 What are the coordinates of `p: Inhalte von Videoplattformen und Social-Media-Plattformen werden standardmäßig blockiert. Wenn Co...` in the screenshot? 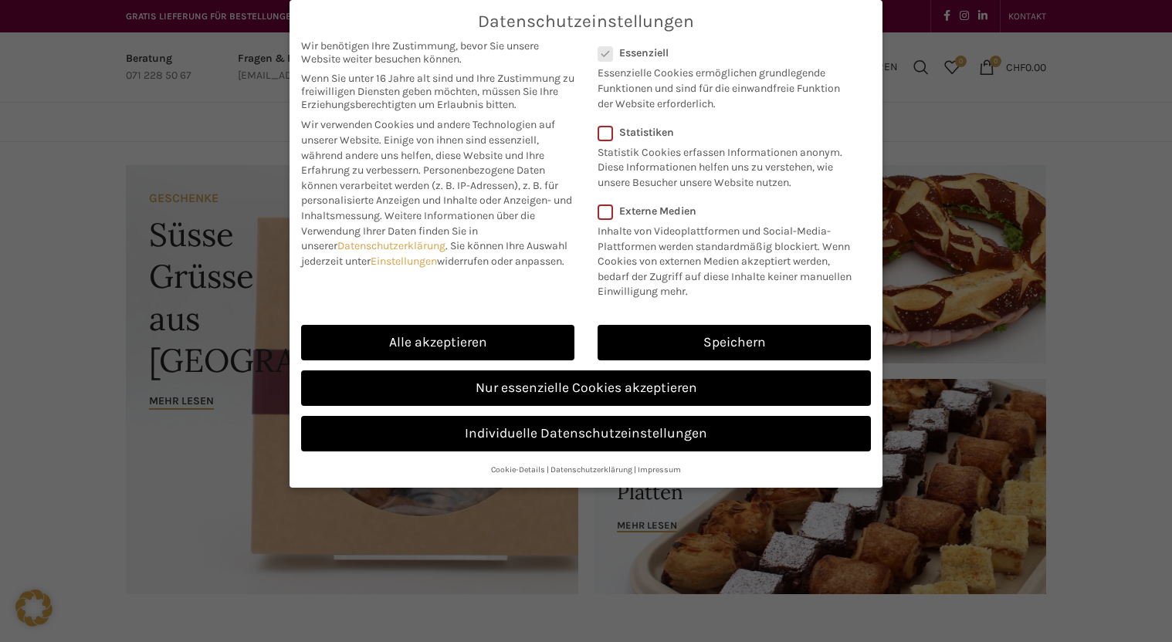 It's located at (729, 259).